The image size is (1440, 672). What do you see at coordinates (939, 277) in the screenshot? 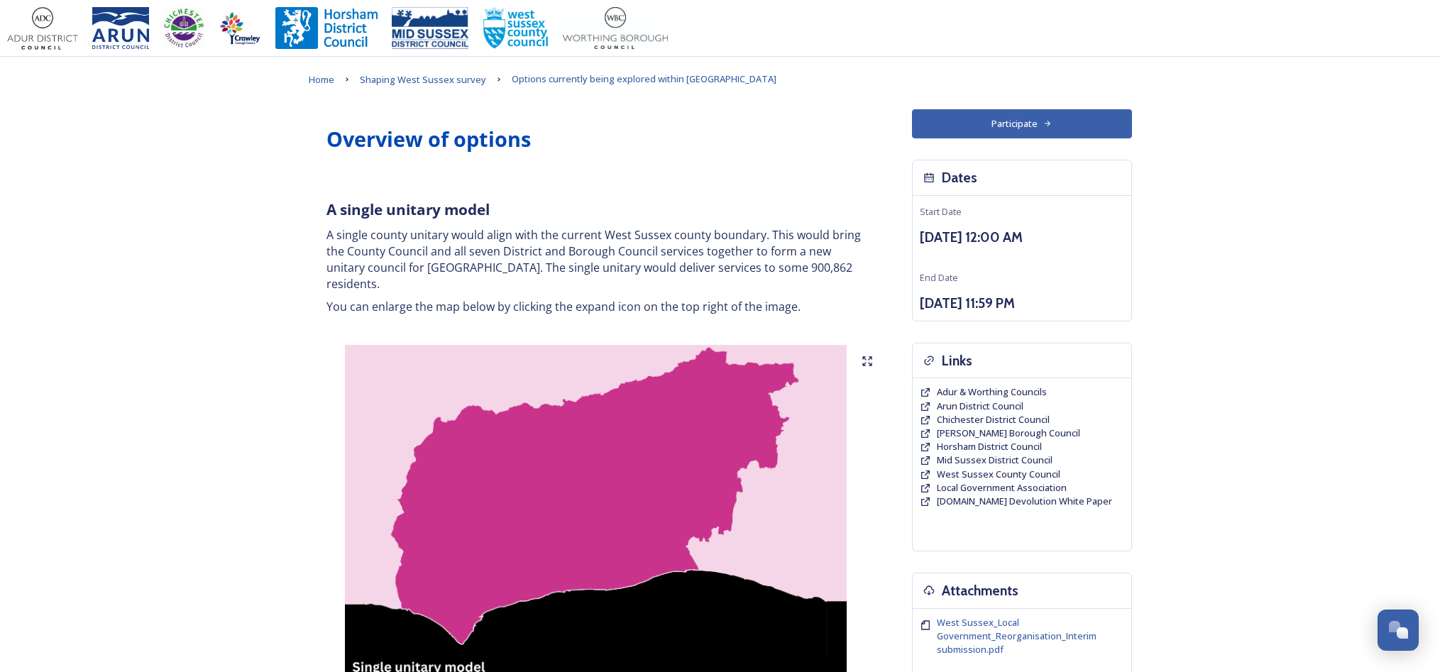
I see `span: End Date` at bounding box center [939, 277].